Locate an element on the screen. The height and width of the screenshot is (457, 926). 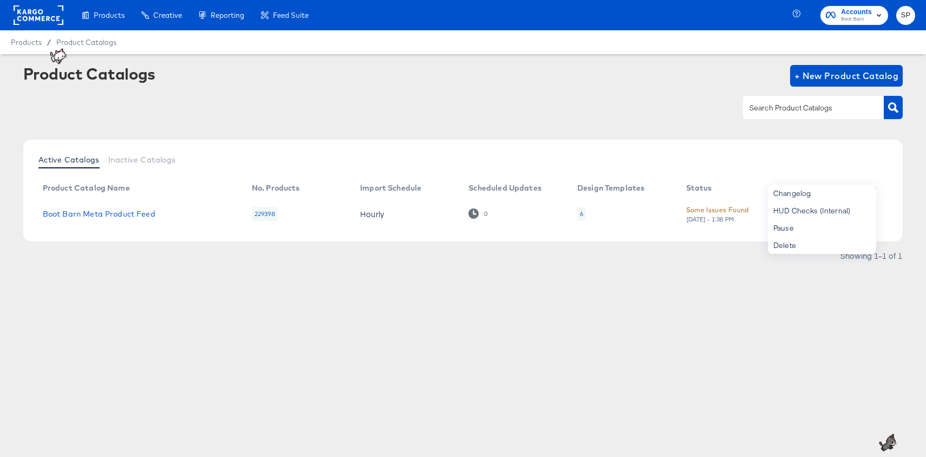
td: Hourly is located at coordinates (405, 214).